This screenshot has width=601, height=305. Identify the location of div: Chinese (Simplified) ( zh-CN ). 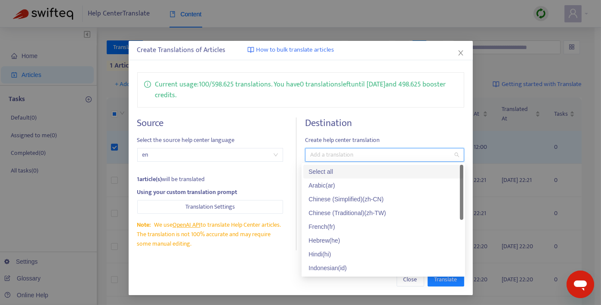
(383, 199).